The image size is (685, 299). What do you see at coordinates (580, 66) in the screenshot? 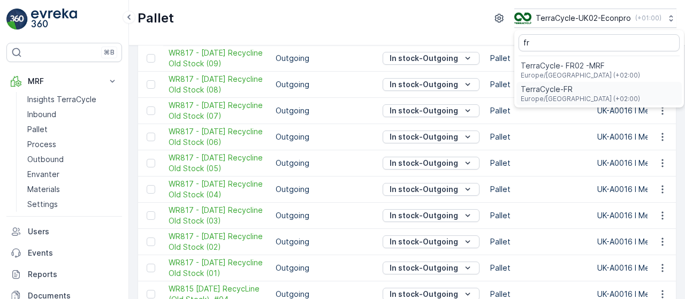
I see `span: TerraCycle- FR02 -MRF` at bounding box center [580, 66].